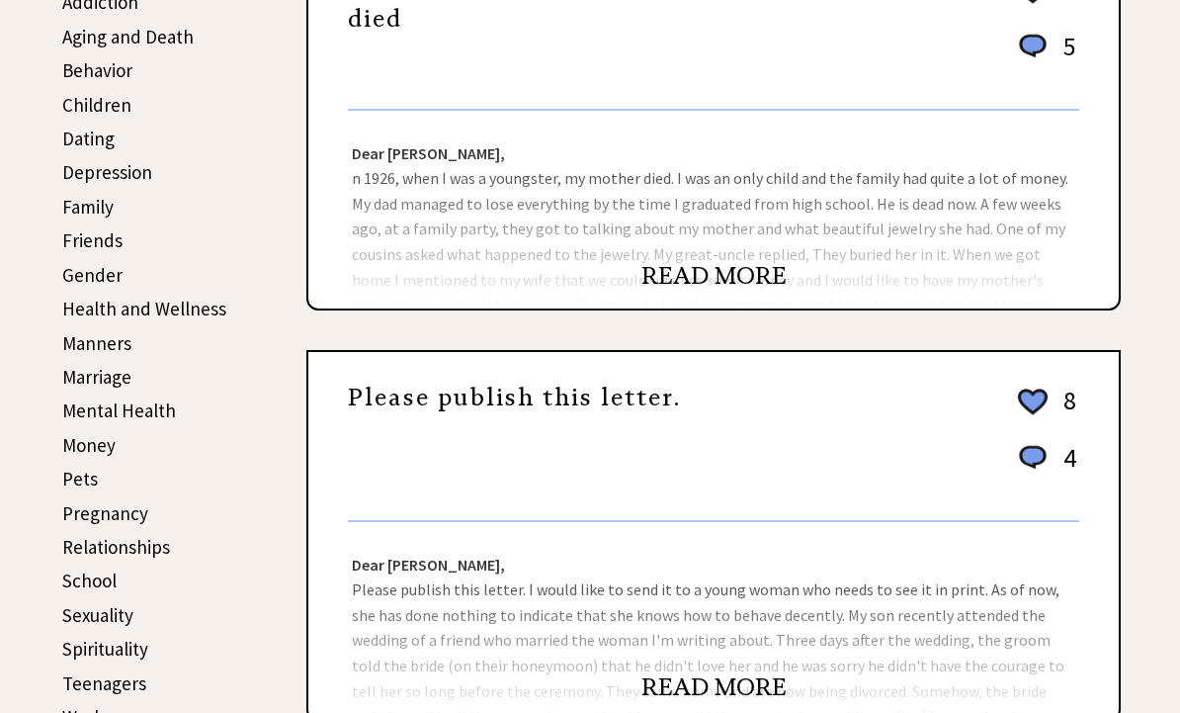 This screenshot has height=713, width=1180. What do you see at coordinates (104, 683) in the screenshot?
I see `a: Teenagers` at bounding box center [104, 683].